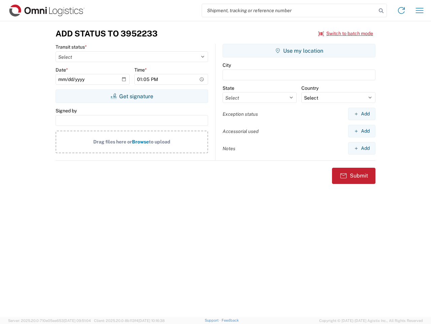 Image resolution: width=431 pixels, height=324 pixels. I want to click on label: City, so click(227, 65).